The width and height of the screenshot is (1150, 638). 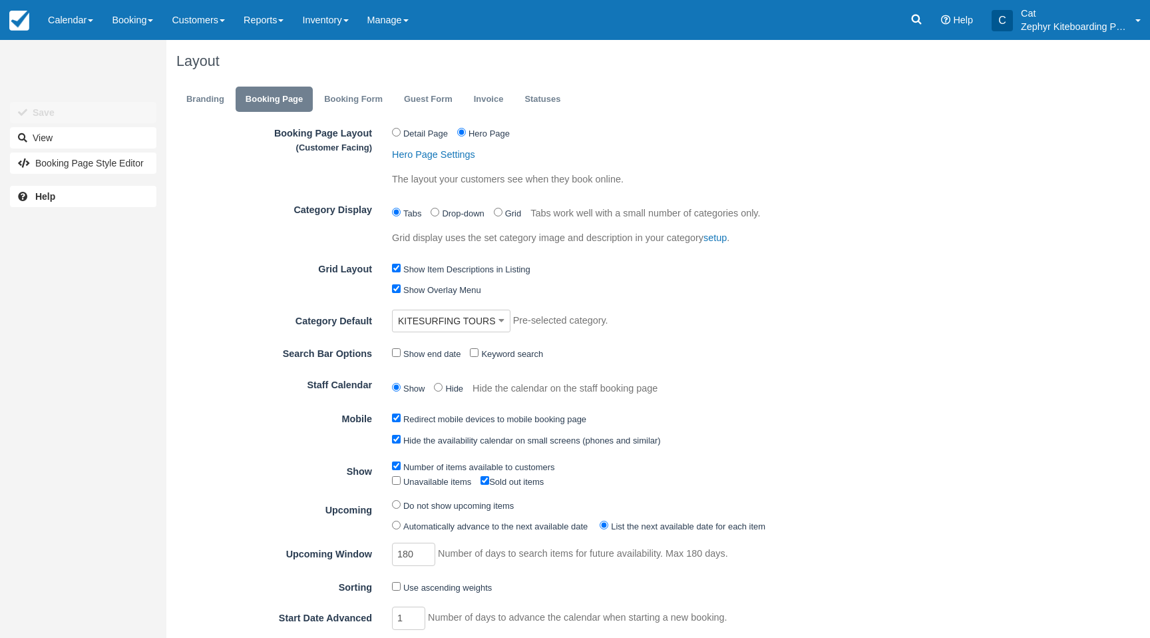 I want to click on a: Invoice, so click(x=489, y=99).